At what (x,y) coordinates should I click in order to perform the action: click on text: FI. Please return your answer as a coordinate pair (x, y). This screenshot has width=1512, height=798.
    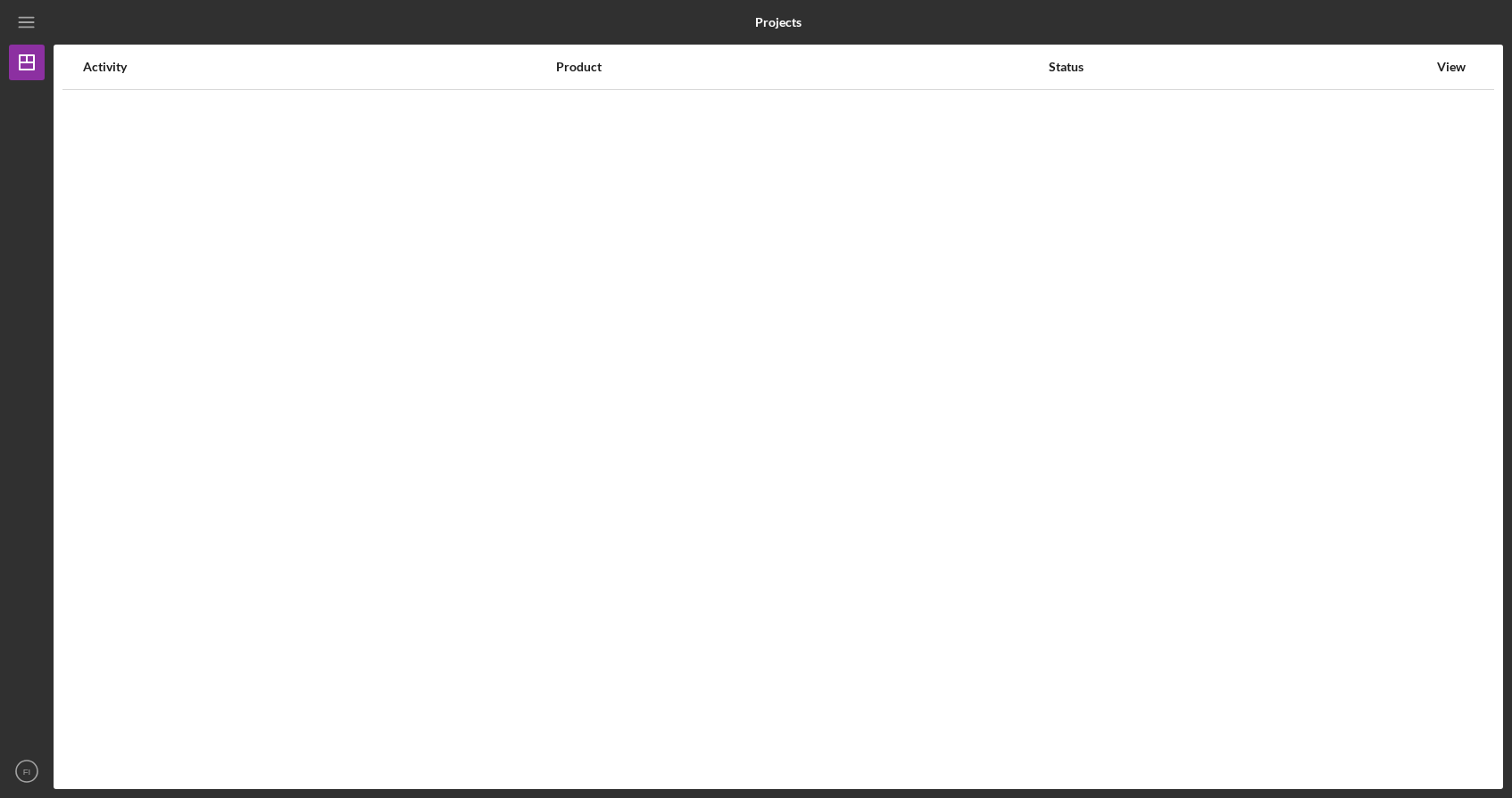
    Looking at the image, I should click on (27, 772).